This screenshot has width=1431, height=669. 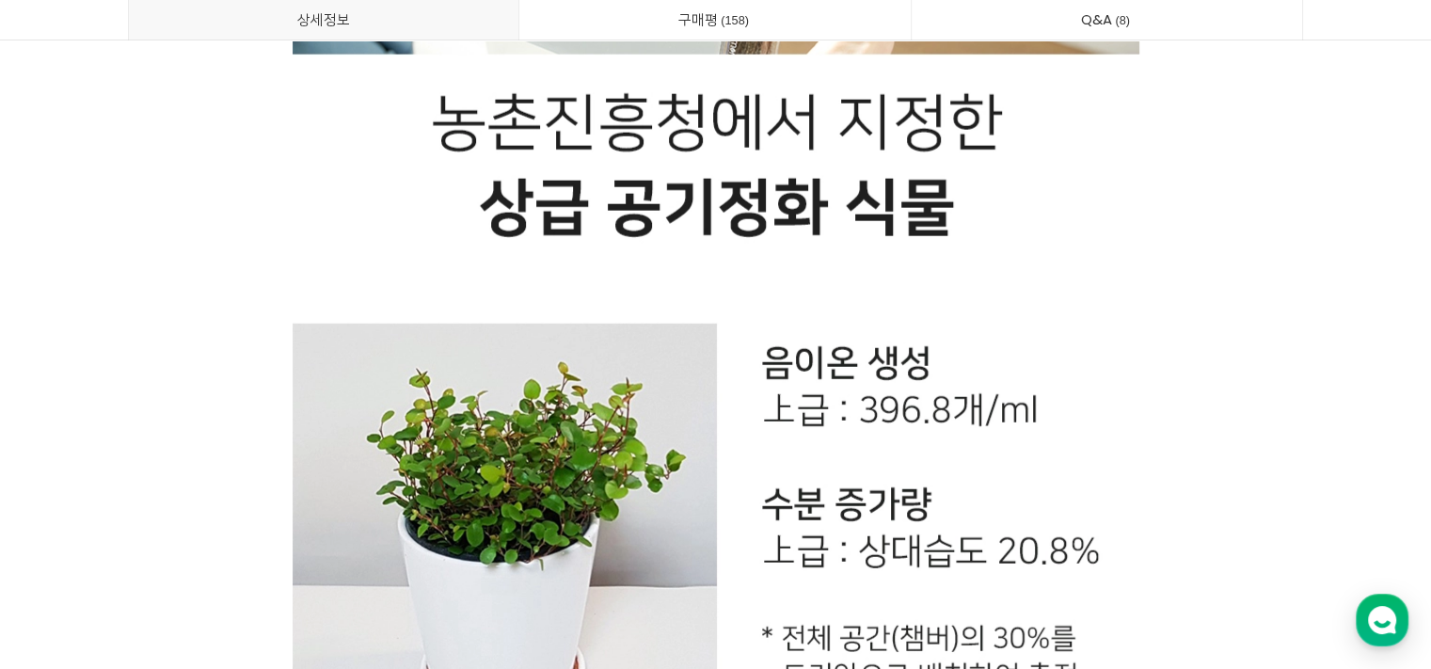 What do you see at coordinates (65, 536) in the screenshot?
I see `a: 홈` at bounding box center [65, 536].